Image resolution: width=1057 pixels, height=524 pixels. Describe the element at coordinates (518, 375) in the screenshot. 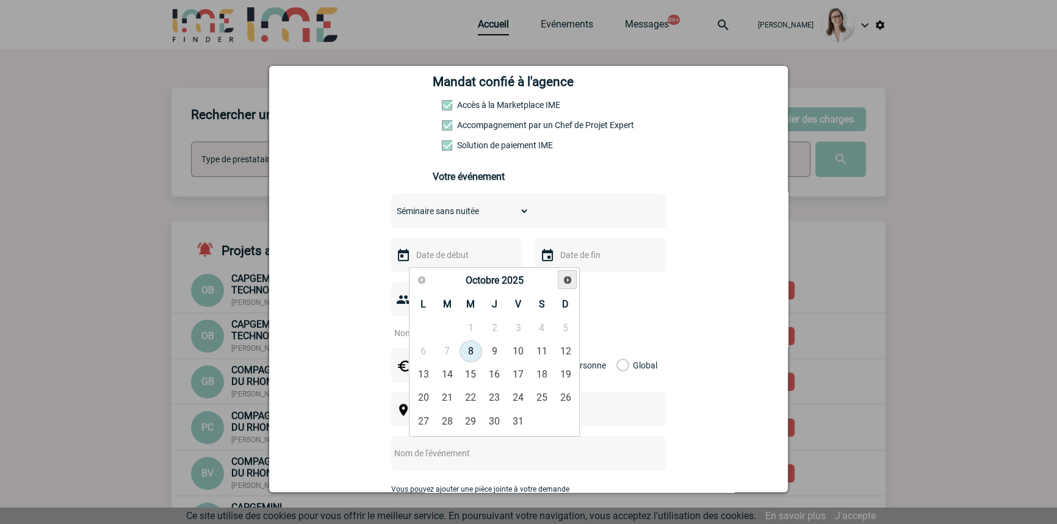

I see `a: 17` at that location.